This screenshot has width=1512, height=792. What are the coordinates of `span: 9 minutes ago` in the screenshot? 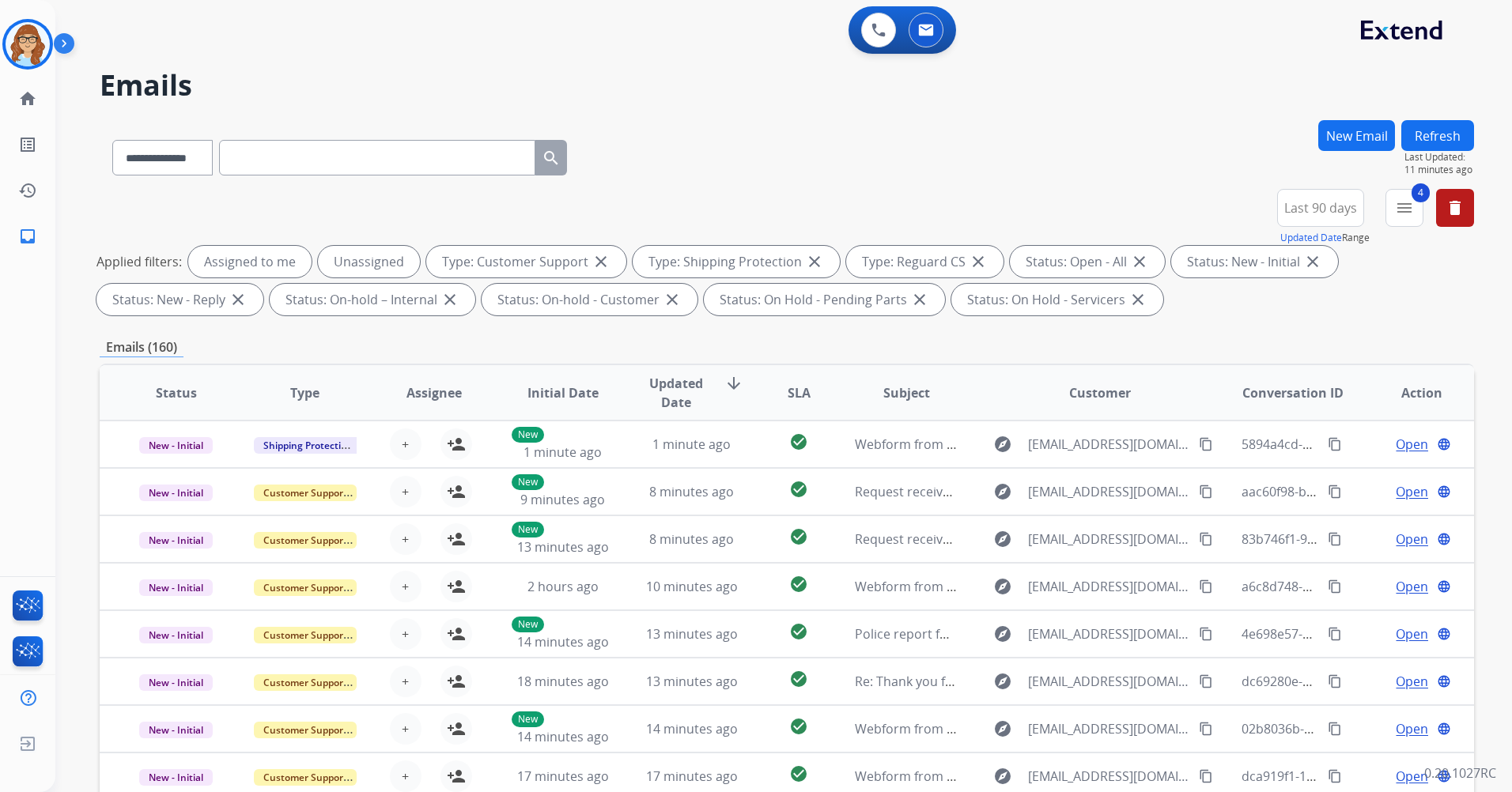 It's located at (562, 500).